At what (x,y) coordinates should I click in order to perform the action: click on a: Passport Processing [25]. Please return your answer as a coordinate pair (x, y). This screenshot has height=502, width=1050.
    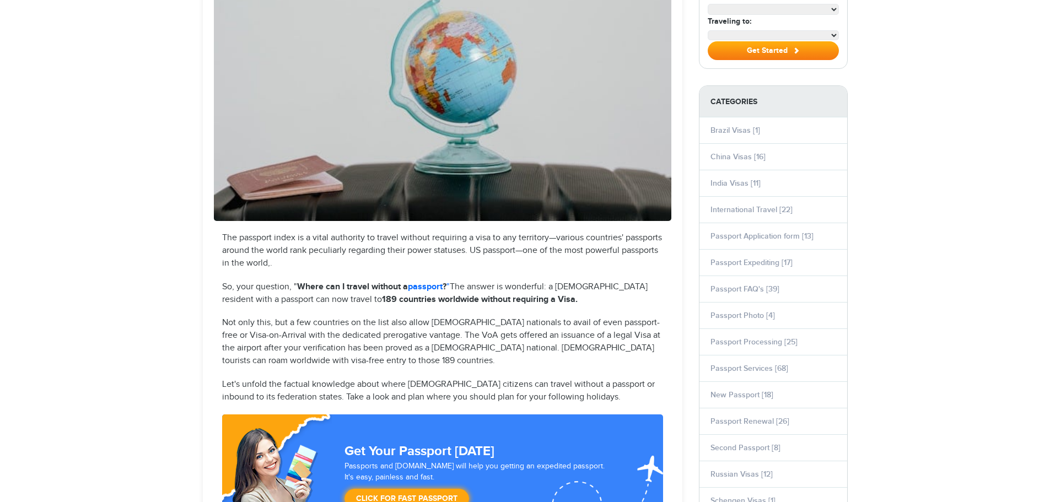
    Looking at the image, I should click on (754, 342).